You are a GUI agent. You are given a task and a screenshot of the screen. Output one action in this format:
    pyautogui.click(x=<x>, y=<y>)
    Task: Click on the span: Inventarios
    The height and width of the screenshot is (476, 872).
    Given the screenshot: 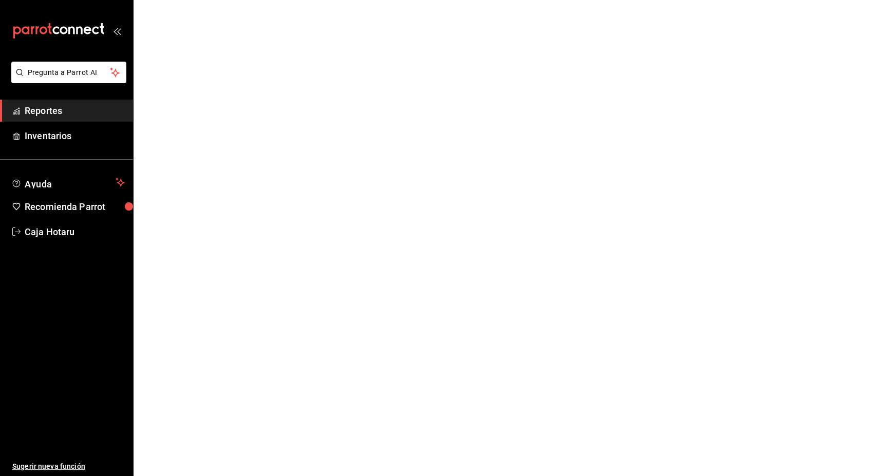 What is the action you would take?
    pyautogui.click(x=74, y=136)
    